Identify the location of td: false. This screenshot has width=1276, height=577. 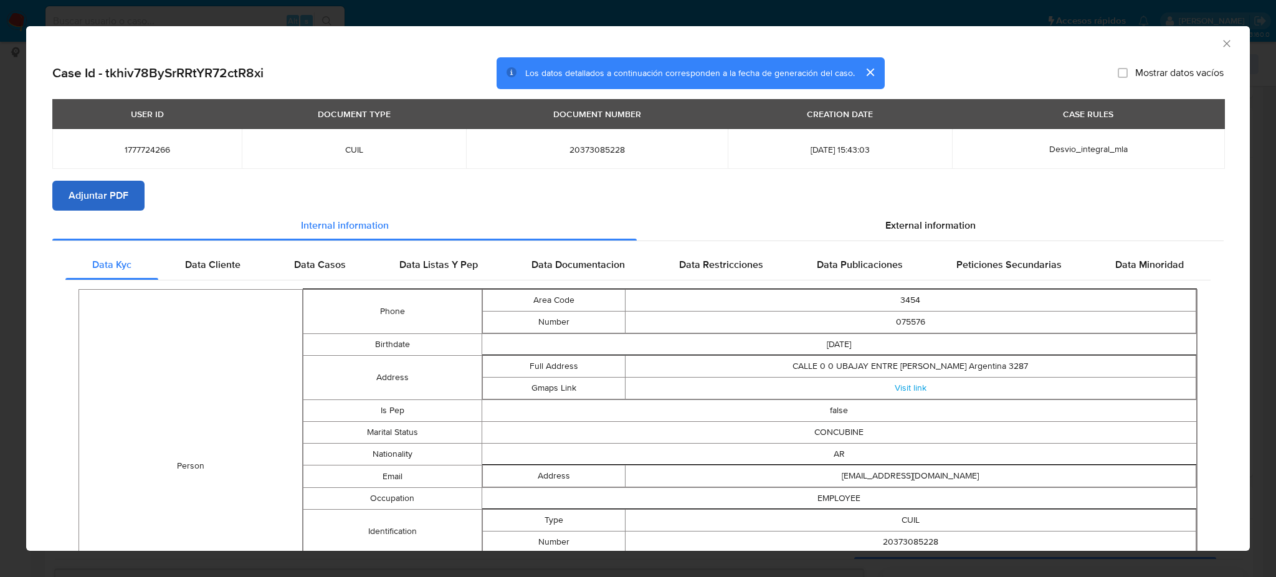
(839, 410).